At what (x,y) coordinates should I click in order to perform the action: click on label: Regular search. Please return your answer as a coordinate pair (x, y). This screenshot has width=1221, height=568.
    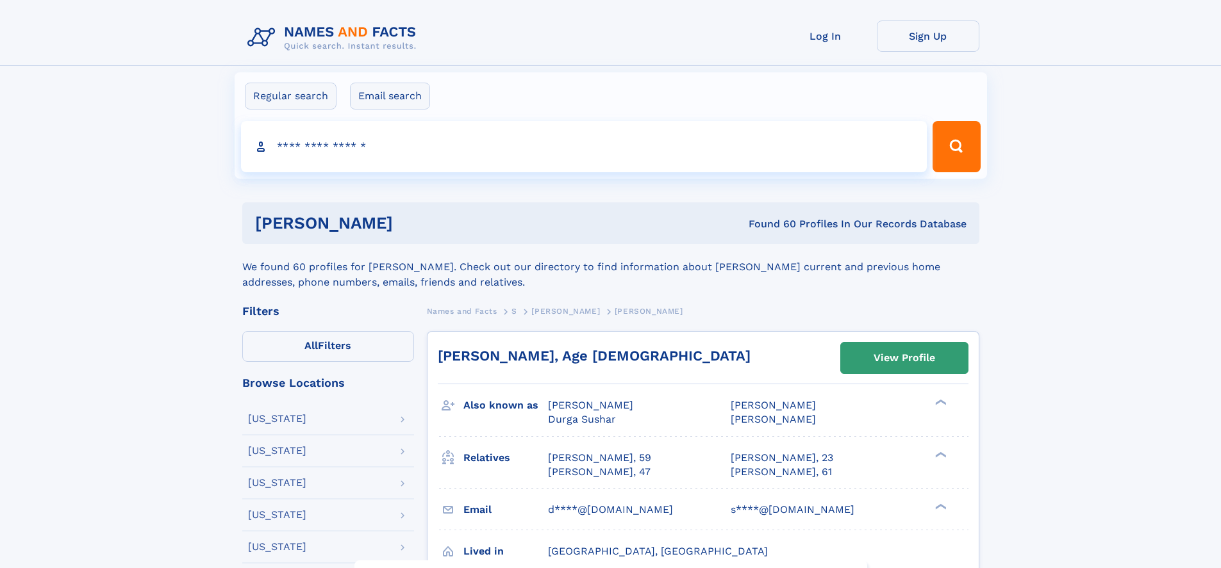
    Looking at the image, I should click on (290, 96).